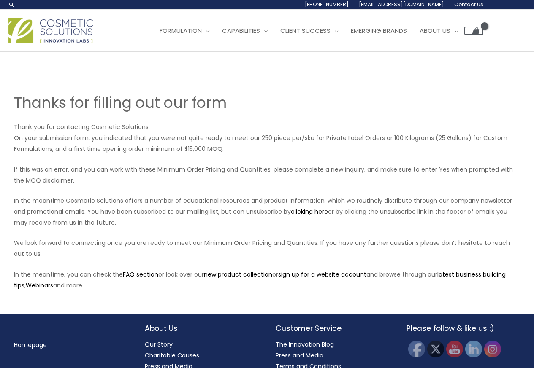  What do you see at coordinates (438, 31) in the screenshot?
I see `a: About Us` at bounding box center [438, 31].